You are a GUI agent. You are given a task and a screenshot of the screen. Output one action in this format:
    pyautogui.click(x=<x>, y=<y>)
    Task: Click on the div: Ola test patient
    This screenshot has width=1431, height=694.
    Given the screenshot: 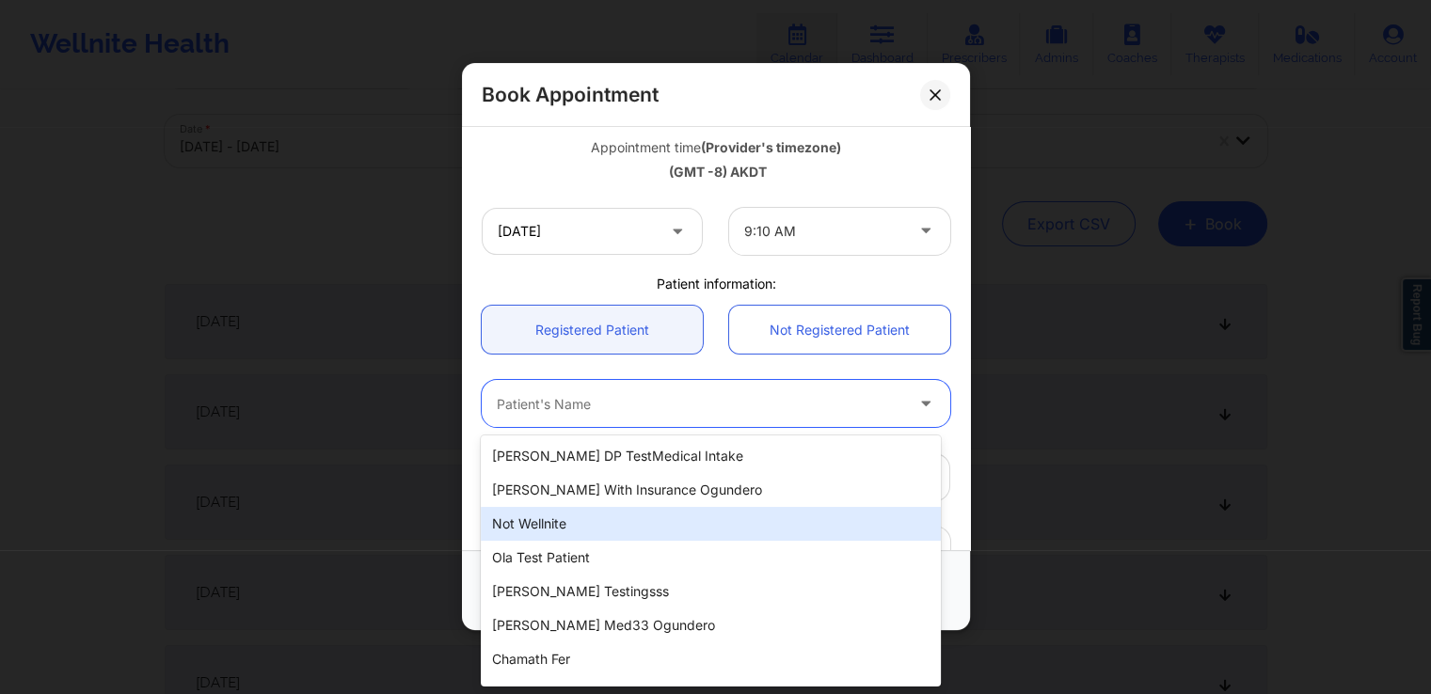 What is the action you would take?
    pyautogui.click(x=710, y=558)
    